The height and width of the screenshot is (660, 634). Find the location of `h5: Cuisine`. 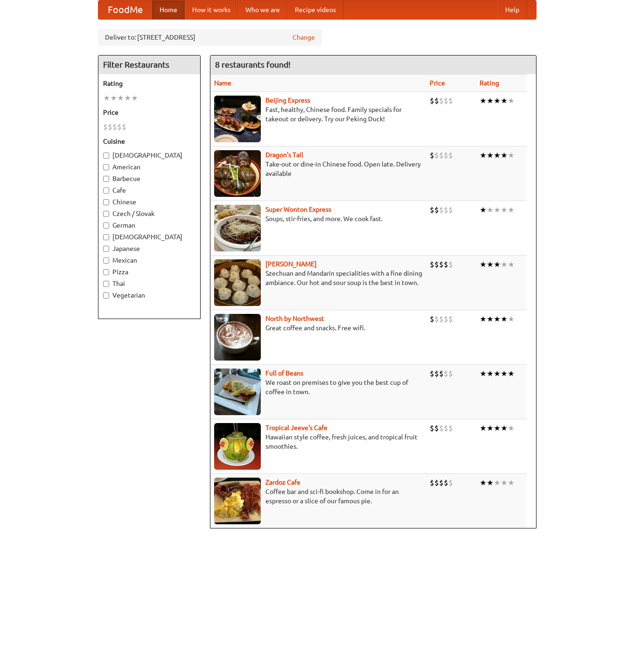

h5: Cuisine is located at coordinates (149, 141).